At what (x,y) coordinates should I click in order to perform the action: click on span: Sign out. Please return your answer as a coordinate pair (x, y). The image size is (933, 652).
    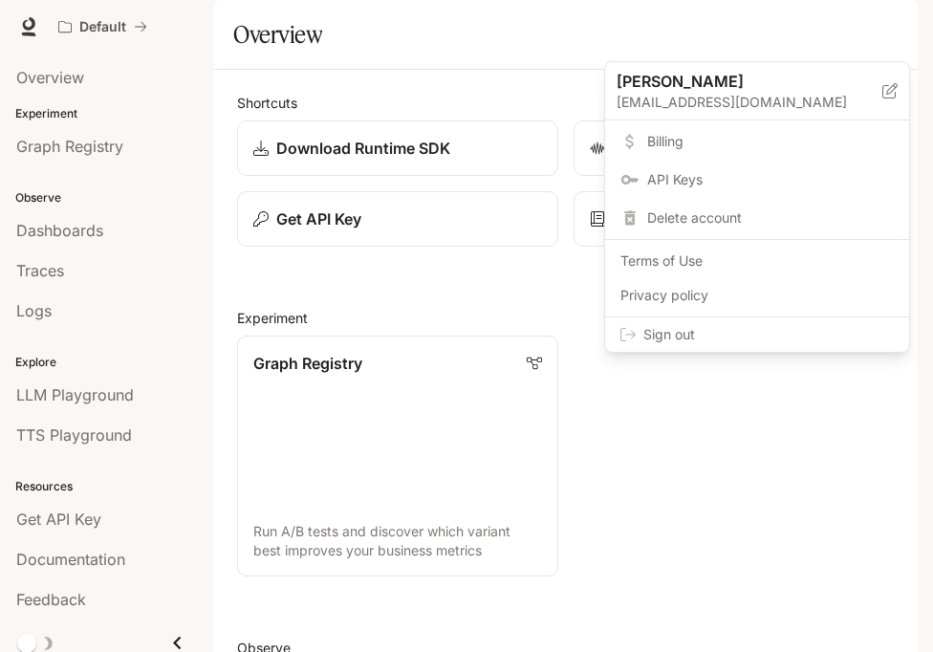
    Looking at the image, I should click on (768, 334).